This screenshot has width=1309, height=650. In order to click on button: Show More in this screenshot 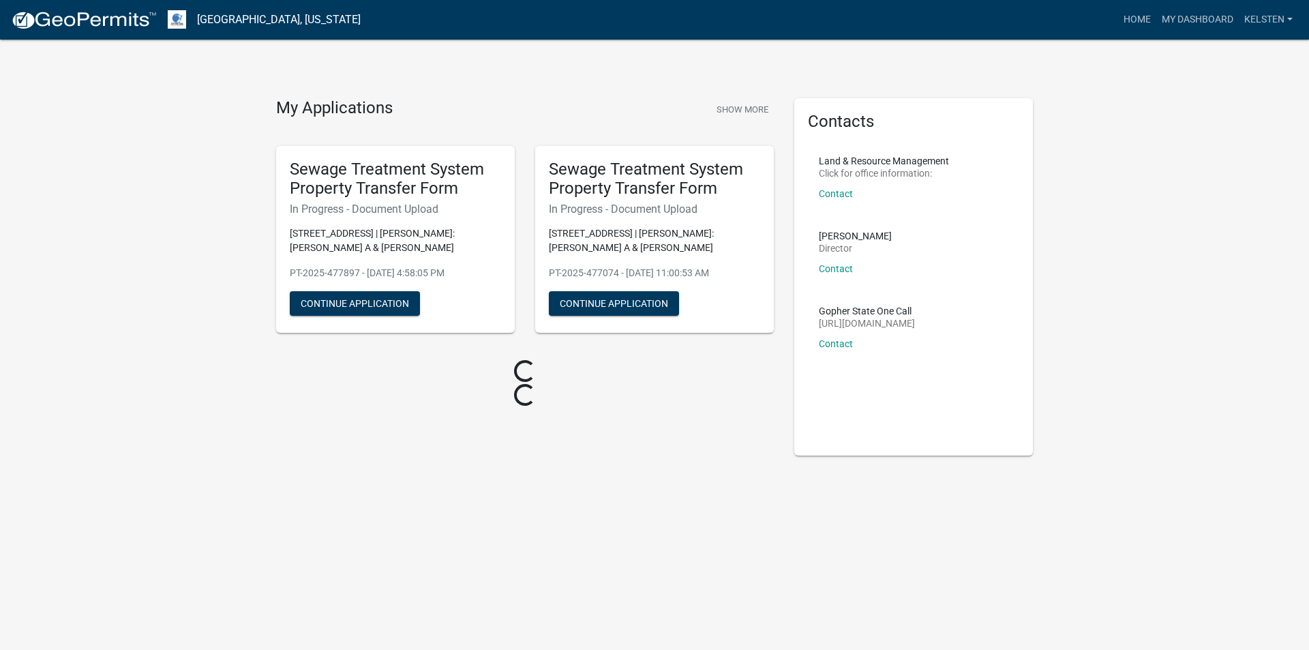, I will do `click(743, 109)`.